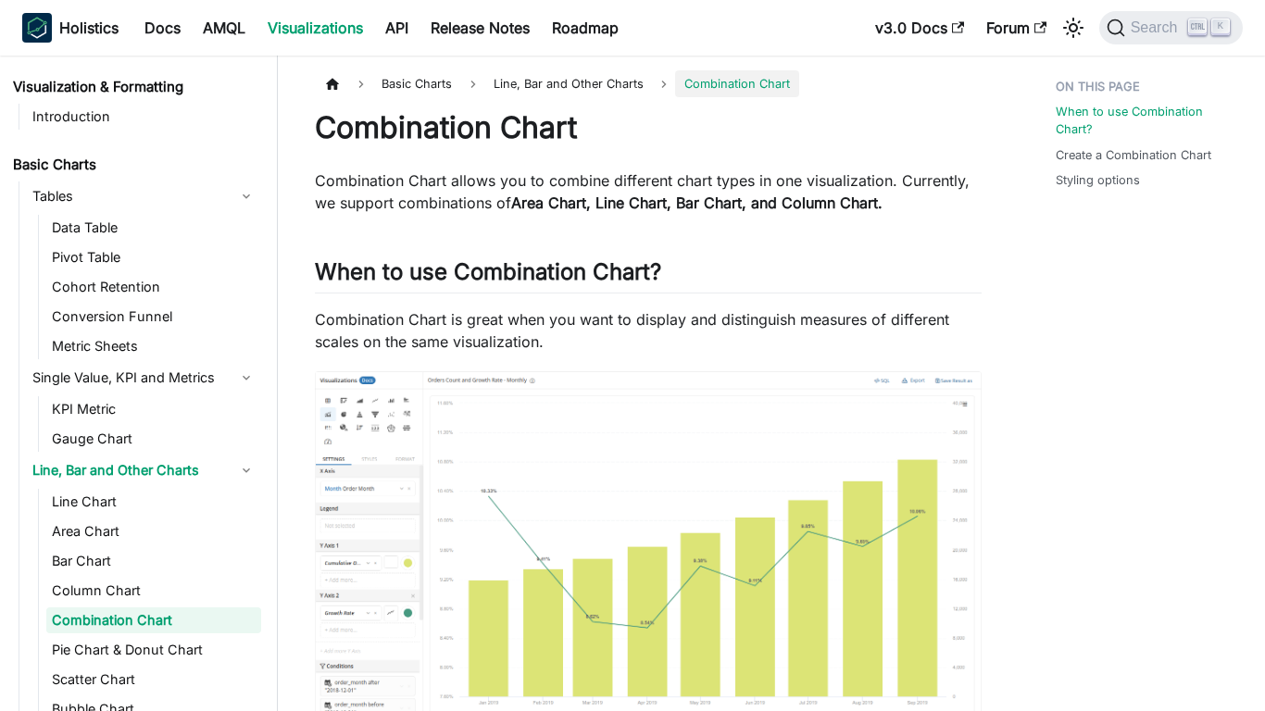  Describe the element at coordinates (417, 83) in the screenshot. I see `span: Basic Charts` at that location.